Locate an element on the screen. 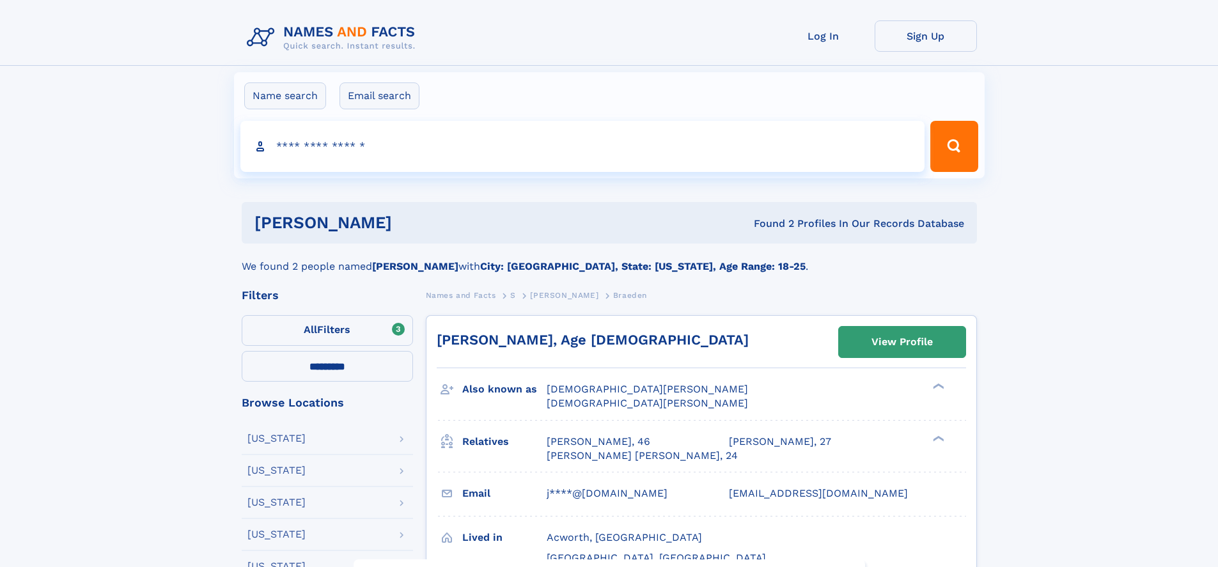 This screenshot has height=567, width=1218. h3: Lived in is located at coordinates (504, 538).